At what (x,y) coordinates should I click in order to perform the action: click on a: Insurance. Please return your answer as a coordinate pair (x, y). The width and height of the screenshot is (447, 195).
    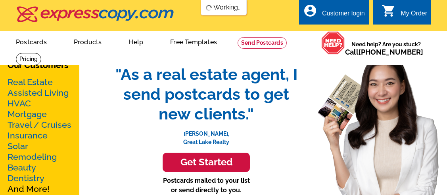
    Looking at the image, I should click on (27, 136).